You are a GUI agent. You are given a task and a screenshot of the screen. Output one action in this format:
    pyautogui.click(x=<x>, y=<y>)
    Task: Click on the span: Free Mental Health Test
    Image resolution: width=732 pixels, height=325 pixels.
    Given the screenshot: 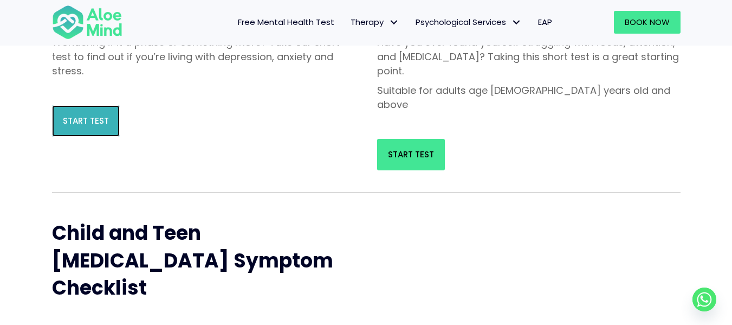 What is the action you would take?
    pyautogui.click(x=286, y=22)
    